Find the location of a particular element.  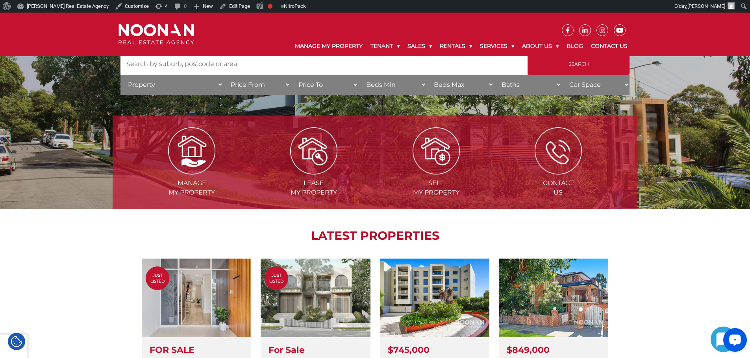

img: Sell my property is located at coordinates (436, 151).